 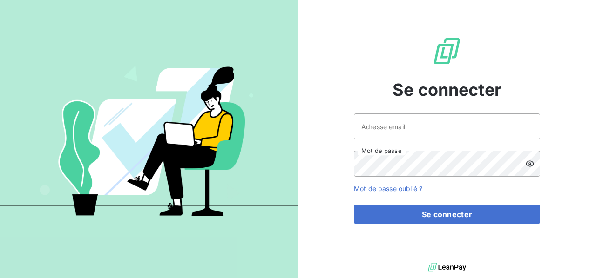 I want to click on a: Mot de passe oublié ?, so click(x=388, y=189).